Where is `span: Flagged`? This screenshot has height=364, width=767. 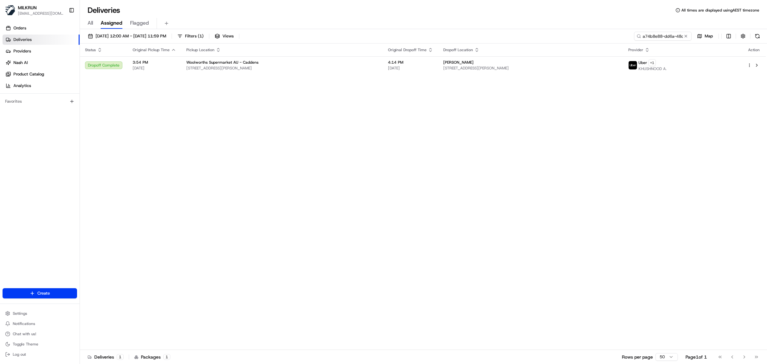 span: Flagged is located at coordinates (139, 23).